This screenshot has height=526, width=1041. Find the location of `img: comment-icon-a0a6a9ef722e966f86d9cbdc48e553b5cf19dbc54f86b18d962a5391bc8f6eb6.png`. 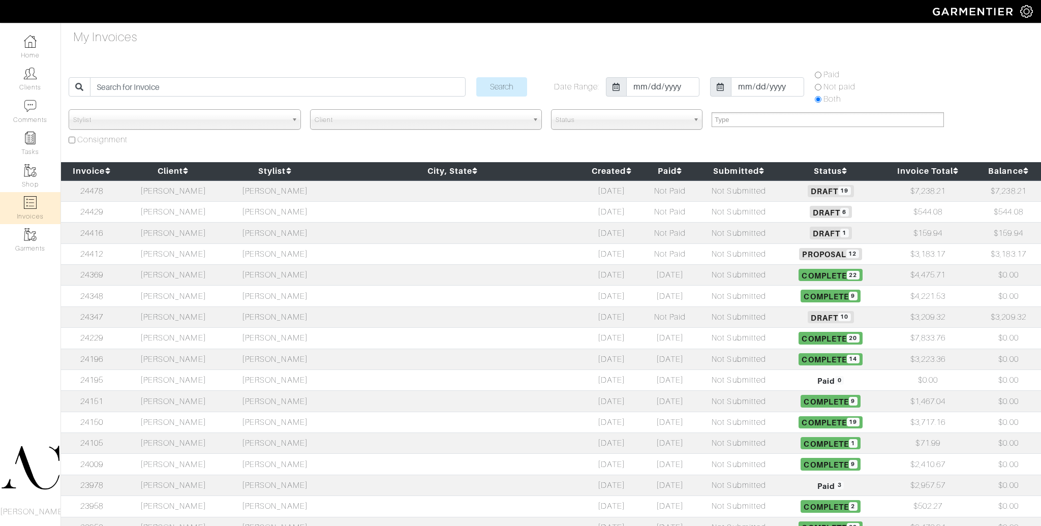

img: comment-icon-a0a6a9ef722e966f86d9cbdc48e553b5cf19dbc54f86b18d962a5391bc8f6eb6.png is located at coordinates (30, 106).